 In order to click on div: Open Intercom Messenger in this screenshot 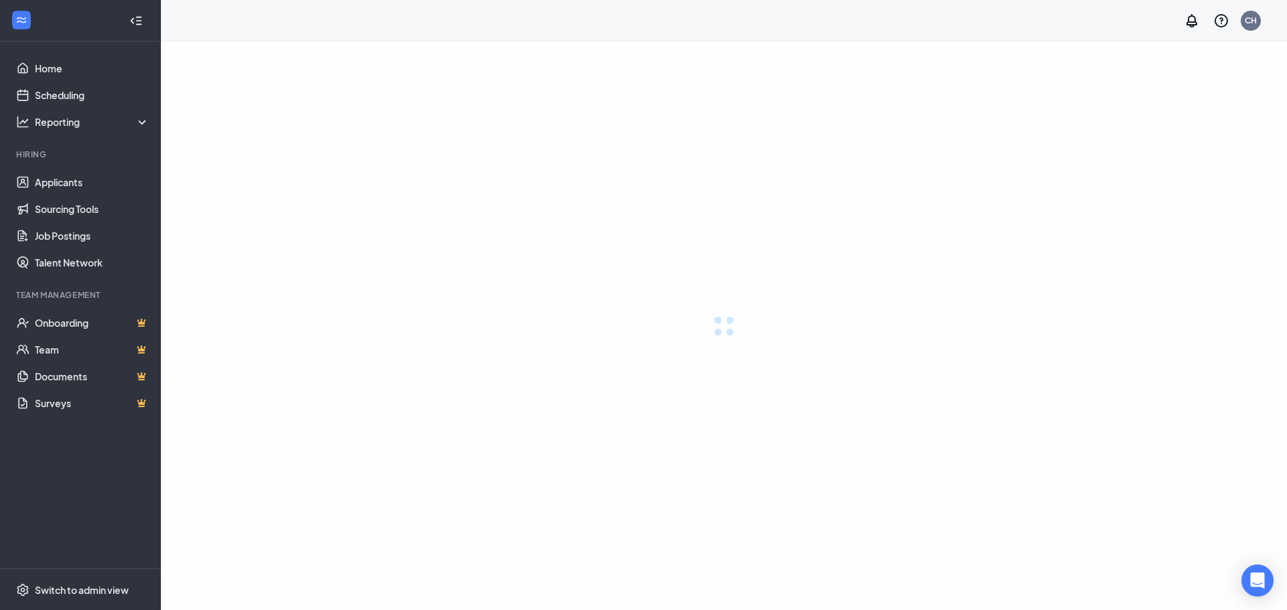, I will do `click(1257, 581)`.